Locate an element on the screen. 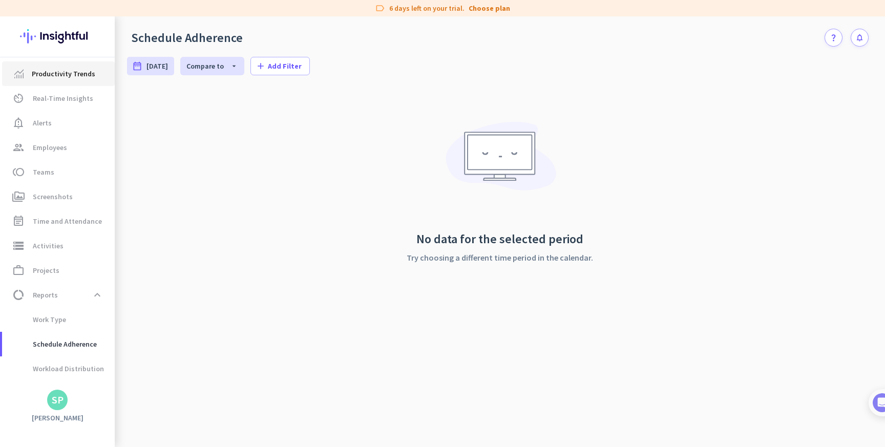  a: Schedule Adherence is located at coordinates (58, 344).